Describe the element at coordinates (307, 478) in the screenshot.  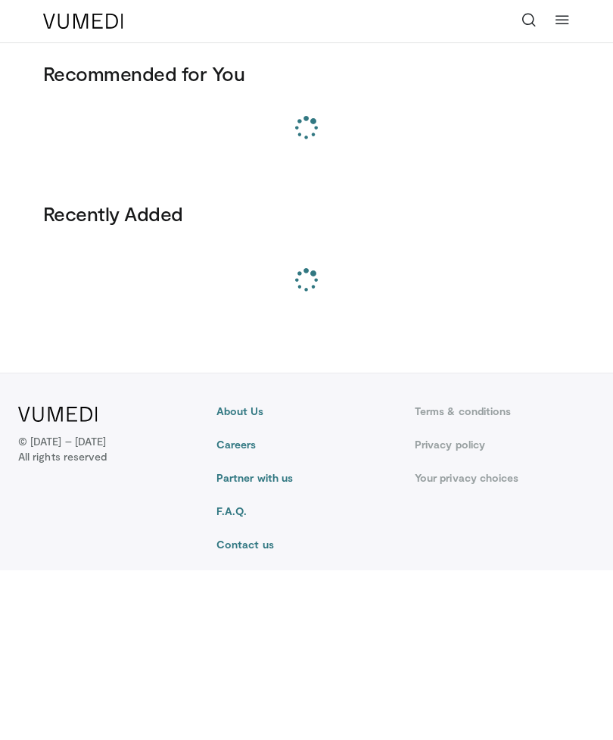
I see `a: Partner with us` at that location.